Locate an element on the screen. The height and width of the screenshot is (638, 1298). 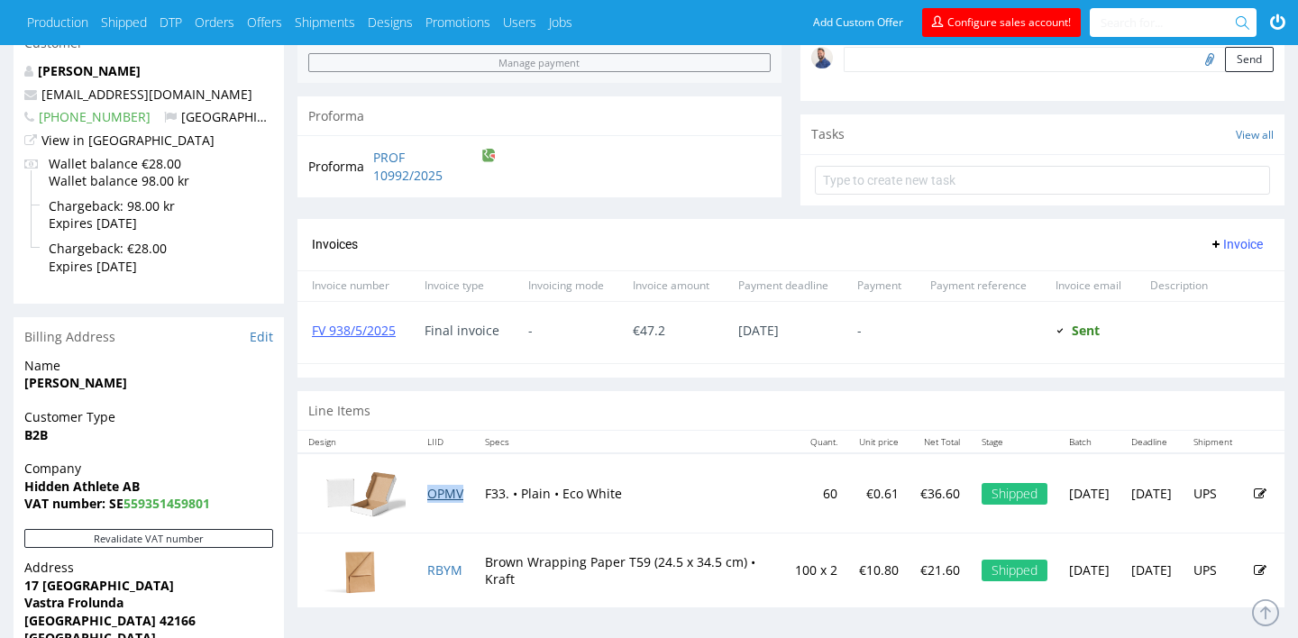
th: Deadline is located at coordinates (1151, 442).